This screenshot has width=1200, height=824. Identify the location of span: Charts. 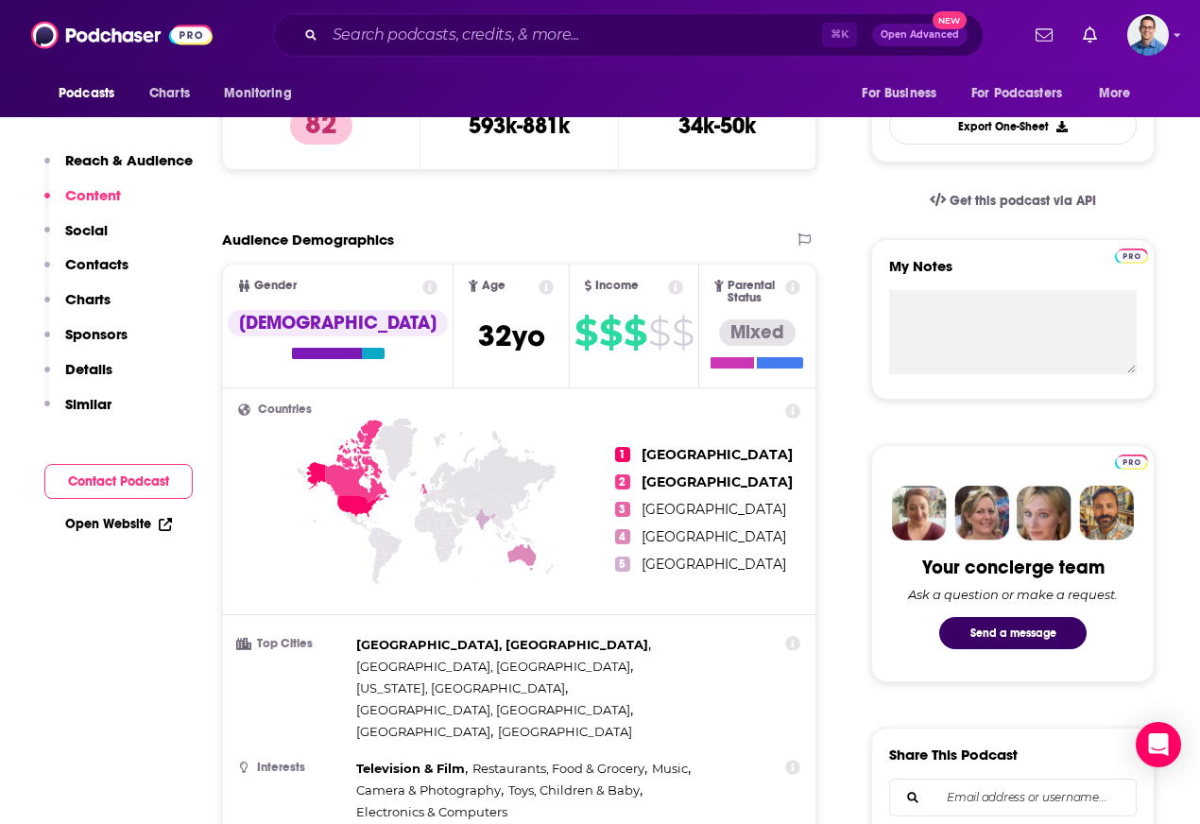
(169, 94).